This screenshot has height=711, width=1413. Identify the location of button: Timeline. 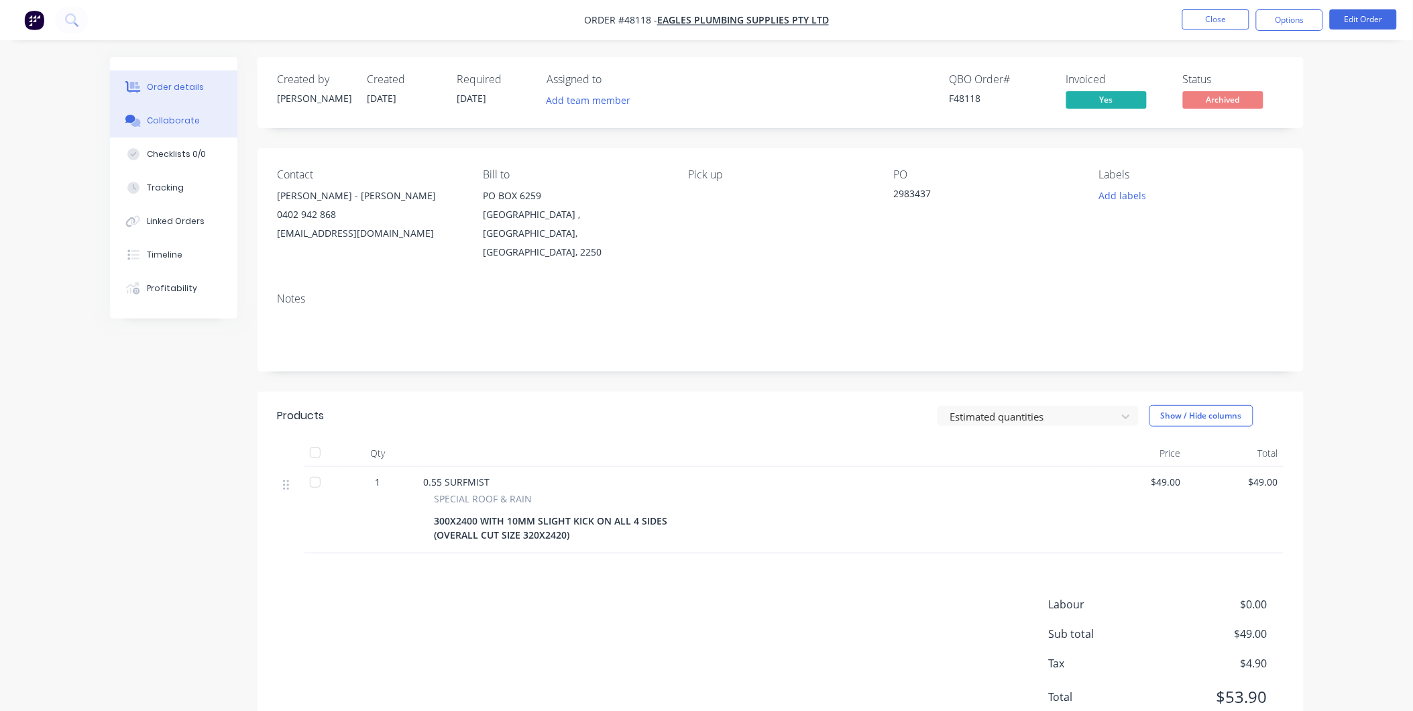
(174, 255).